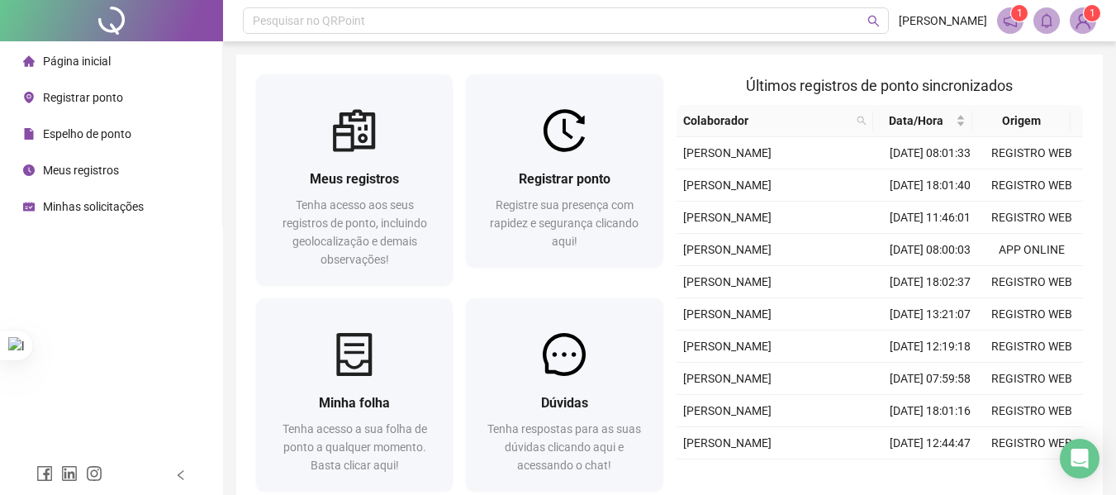 Image resolution: width=1116 pixels, height=495 pixels. I want to click on span: Minha folha, so click(354, 402).